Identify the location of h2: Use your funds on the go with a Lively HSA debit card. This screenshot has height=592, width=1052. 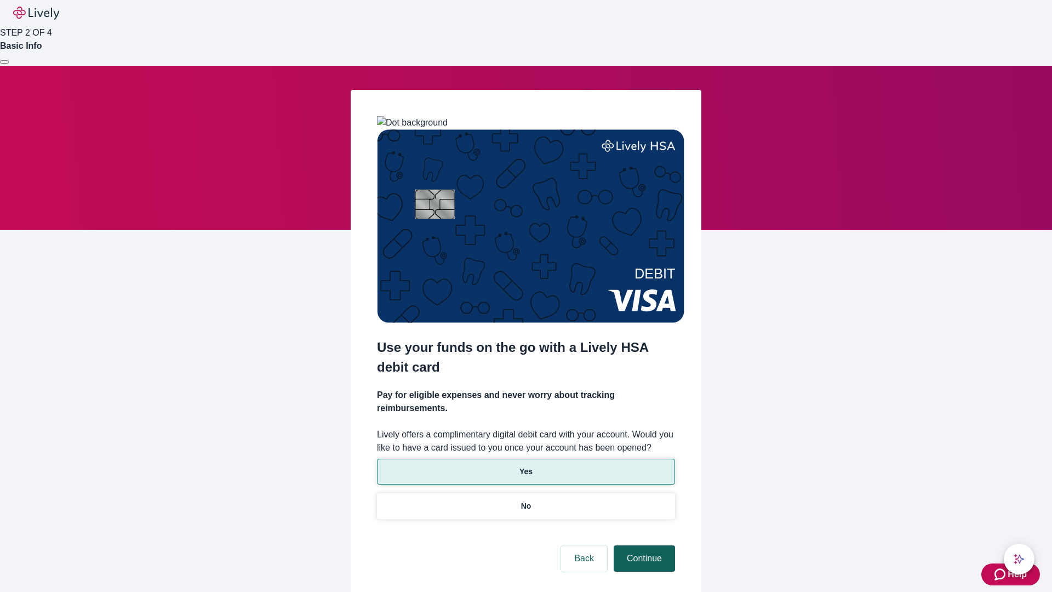
(526, 357).